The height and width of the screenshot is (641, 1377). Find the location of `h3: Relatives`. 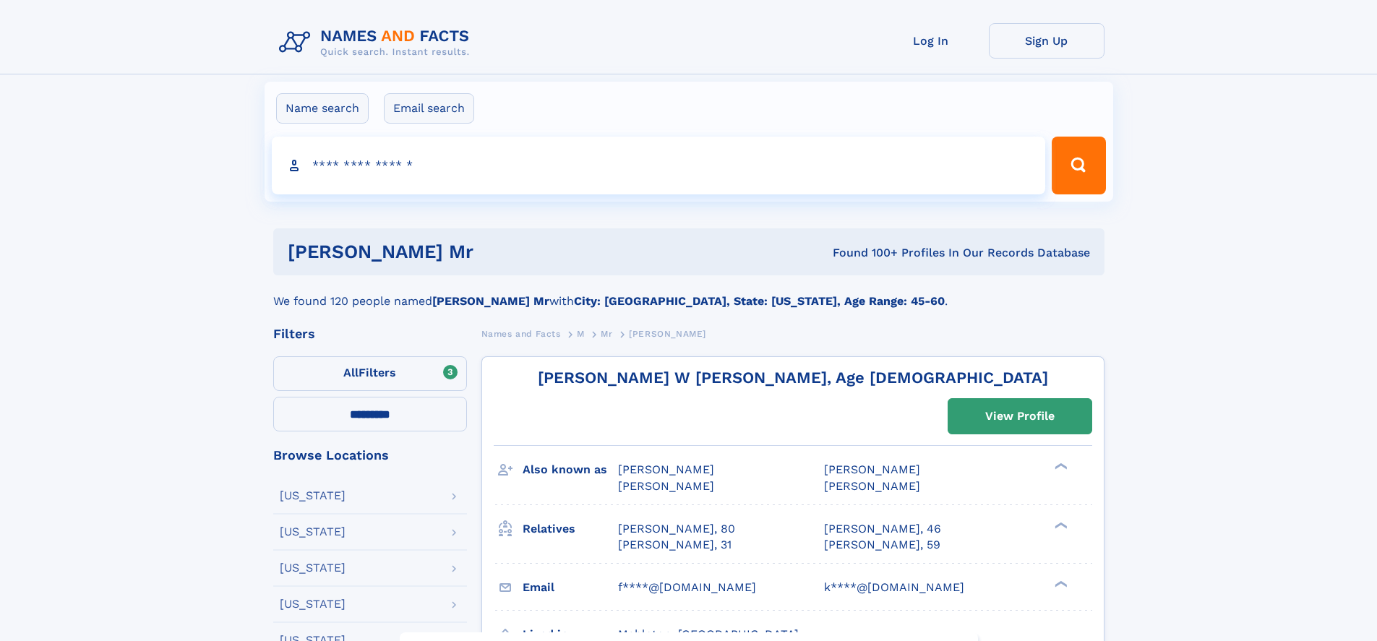

h3: Relatives is located at coordinates (571, 529).